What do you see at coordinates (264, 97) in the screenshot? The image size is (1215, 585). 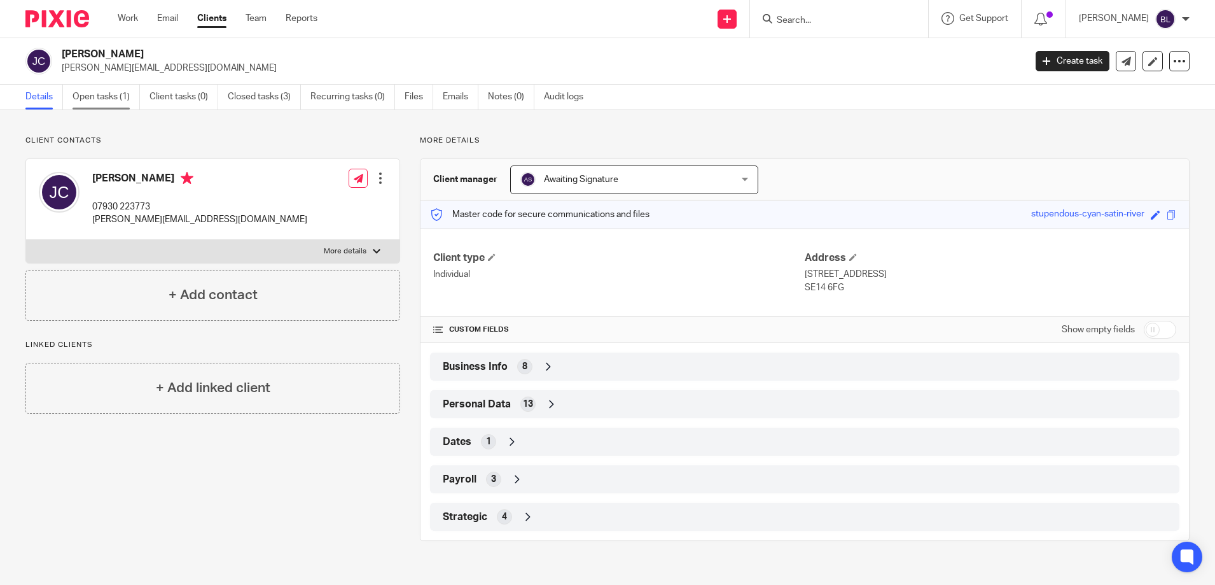 I see `a: Closed tasks (3)` at bounding box center [264, 97].